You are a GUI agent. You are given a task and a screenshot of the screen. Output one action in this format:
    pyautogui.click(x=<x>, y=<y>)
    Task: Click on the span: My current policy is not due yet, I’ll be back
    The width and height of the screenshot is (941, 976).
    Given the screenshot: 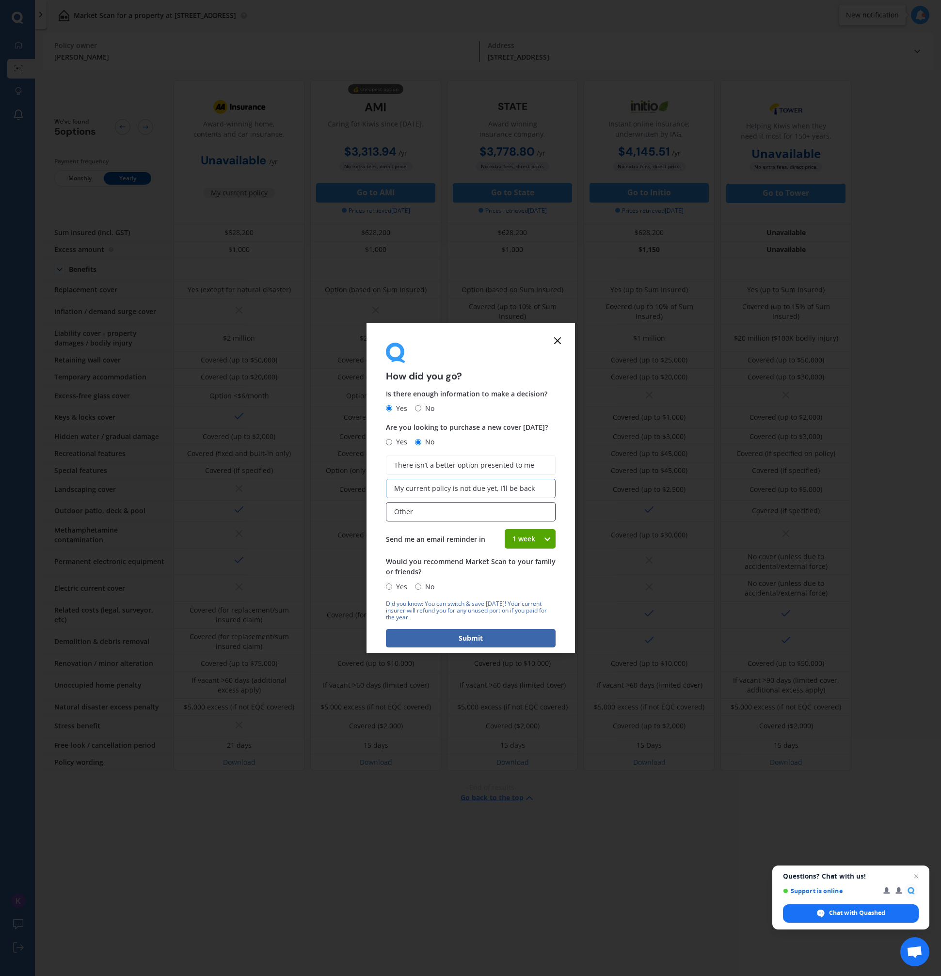 What is the action you would take?
    pyautogui.click(x=464, y=489)
    